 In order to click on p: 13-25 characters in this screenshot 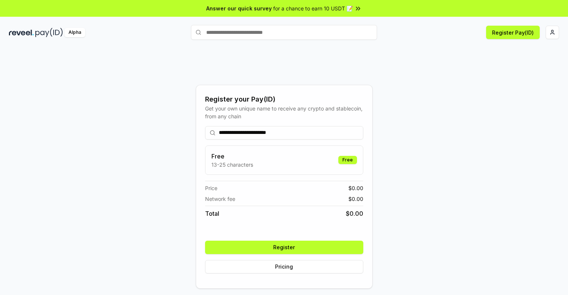, I will do `click(232, 164)`.